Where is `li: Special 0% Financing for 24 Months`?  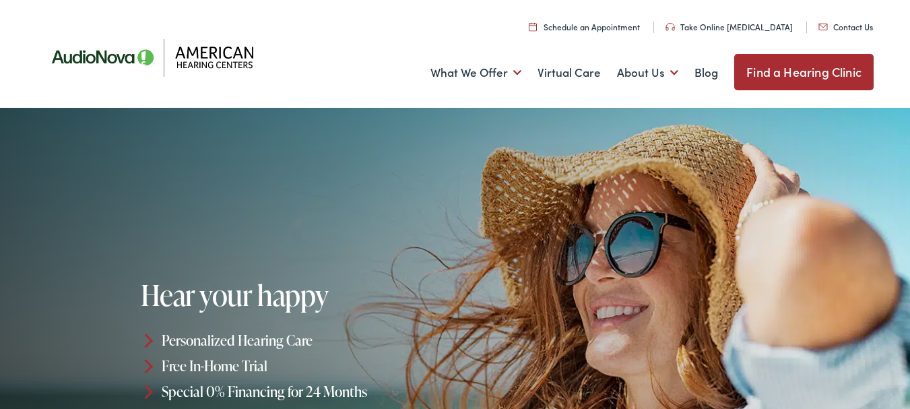
li: Special 0% Financing for 24 Months is located at coordinates (300, 391).